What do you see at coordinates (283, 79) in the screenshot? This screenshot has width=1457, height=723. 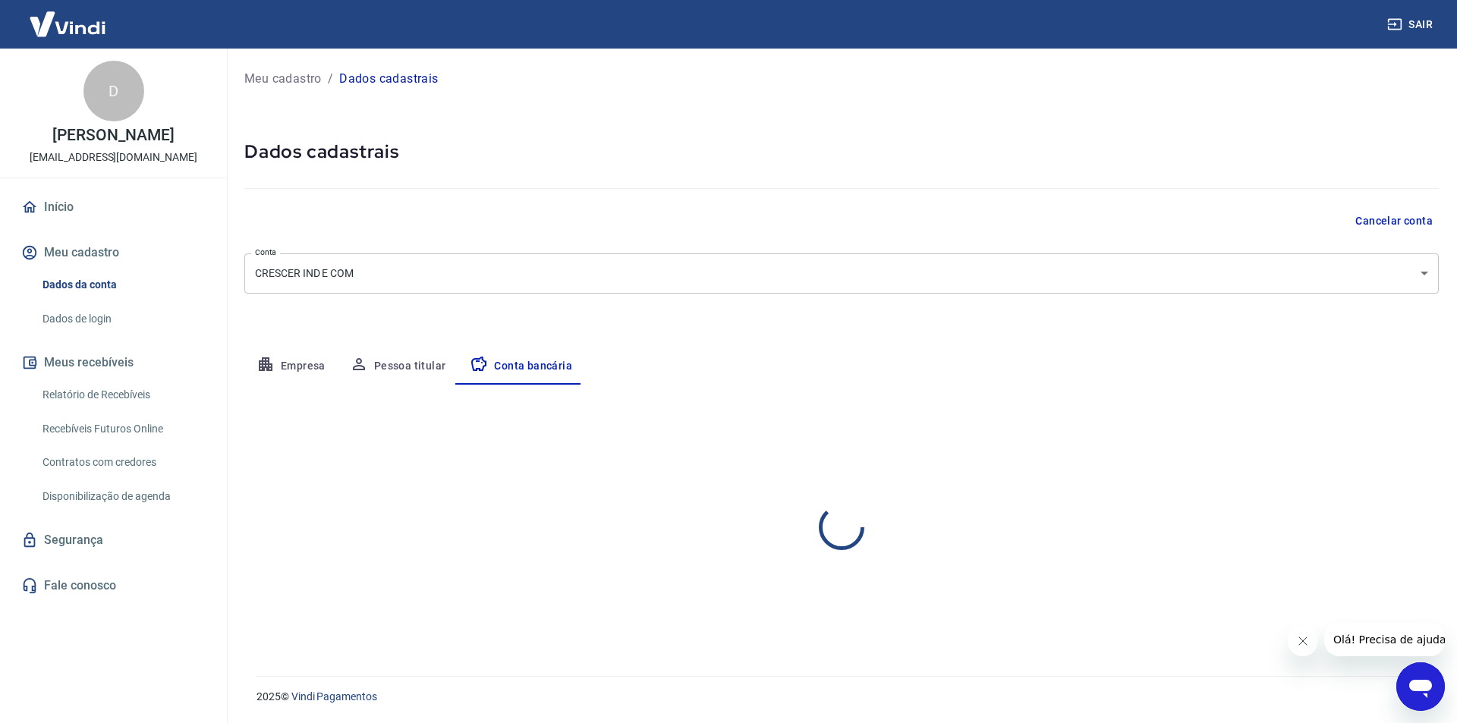 I see `a: Meu cadastro` at bounding box center [283, 79].